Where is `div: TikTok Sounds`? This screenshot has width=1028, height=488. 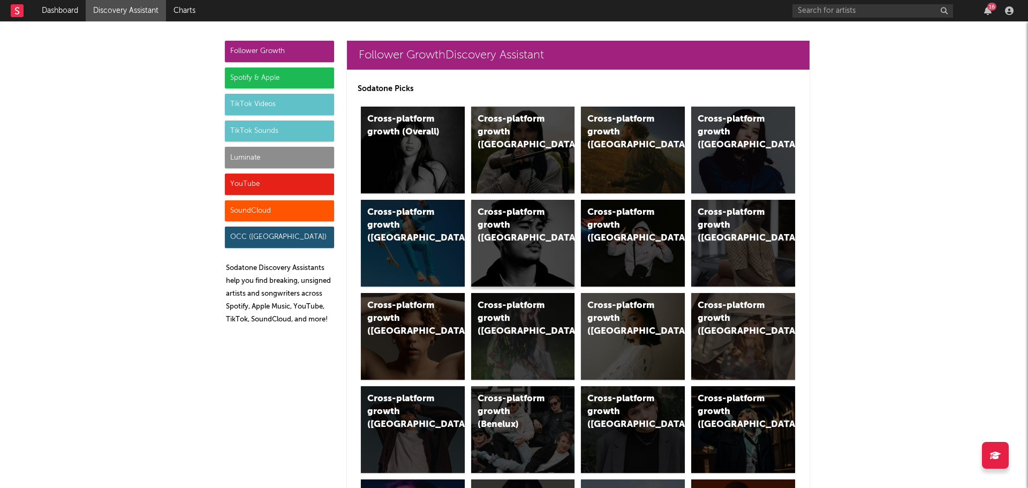
div: TikTok Sounds is located at coordinates (280, 131).